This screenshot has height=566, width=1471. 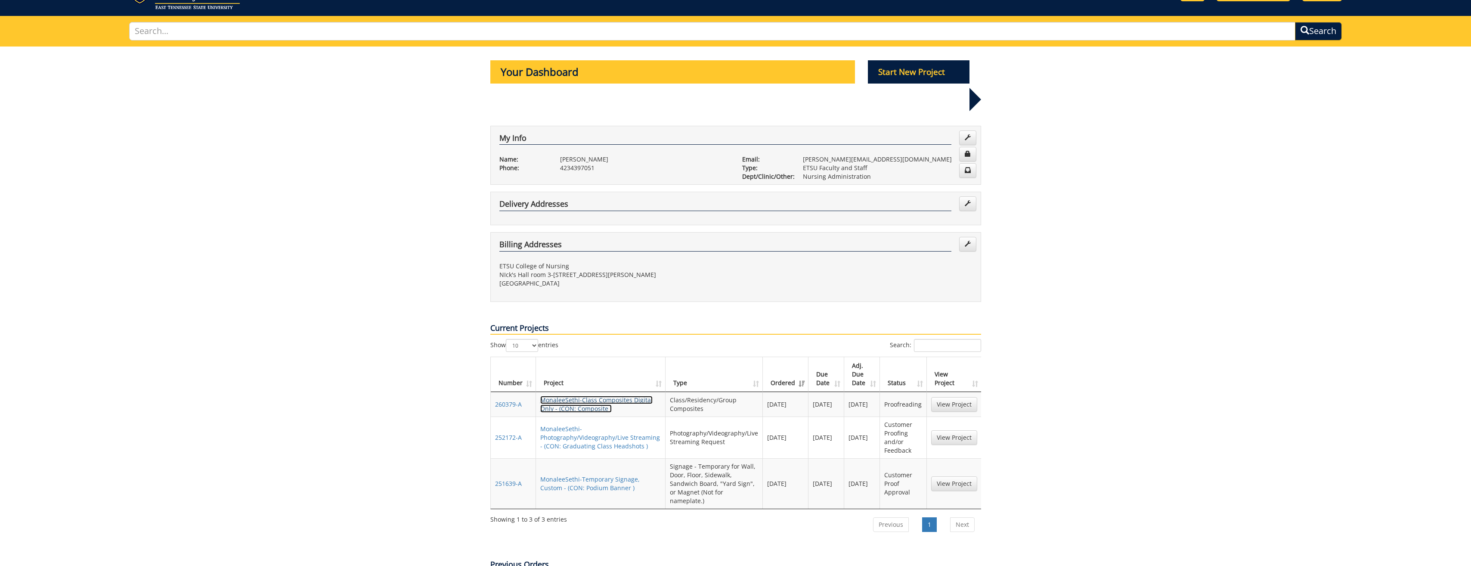 What do you see at coordinates (903, 483) in the screenshot?
I see `td: Customer Proof Approval` at bounding box center [903, 483].